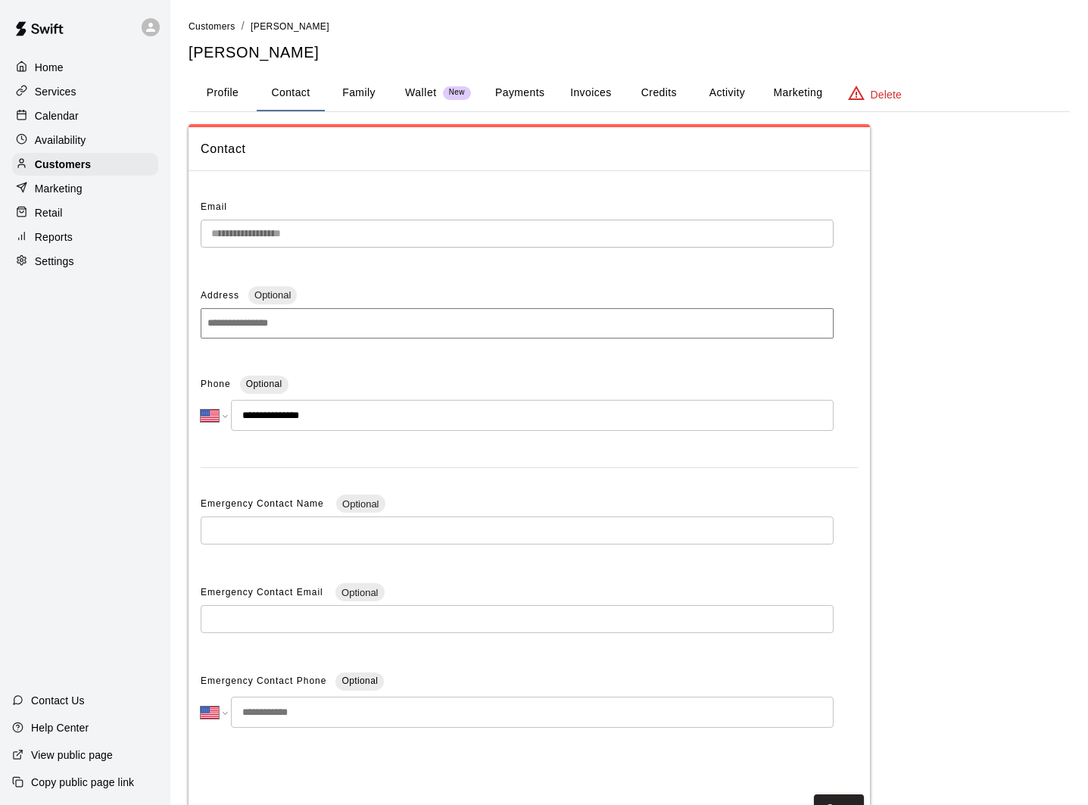 The height and width of the screenshot is (805, 1088). Describe the element at coordinates (55, 261) in the screenshot. I see `p: Settings` at that location.